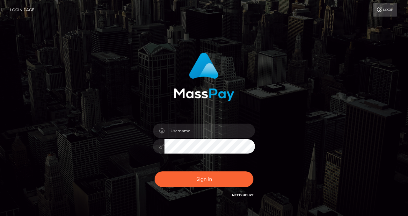  Describe the element at coordinates (210, 131) in the screenshot. I see `input: Username...` at that location.